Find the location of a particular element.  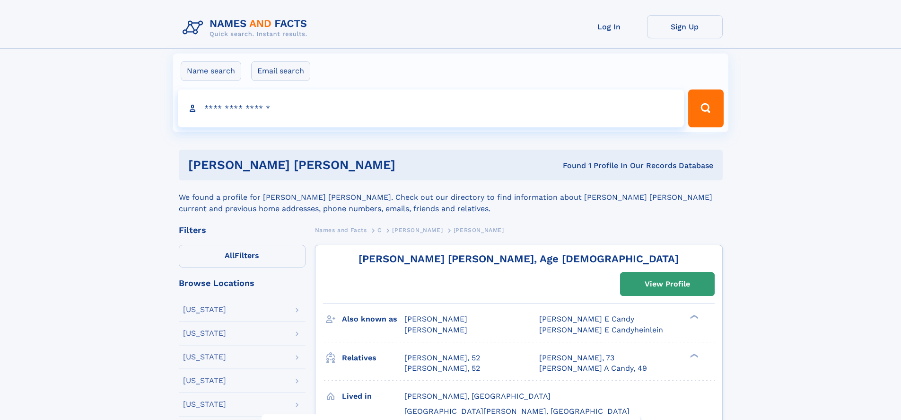

a: Names and Facts is located at coordinates (341, 229).